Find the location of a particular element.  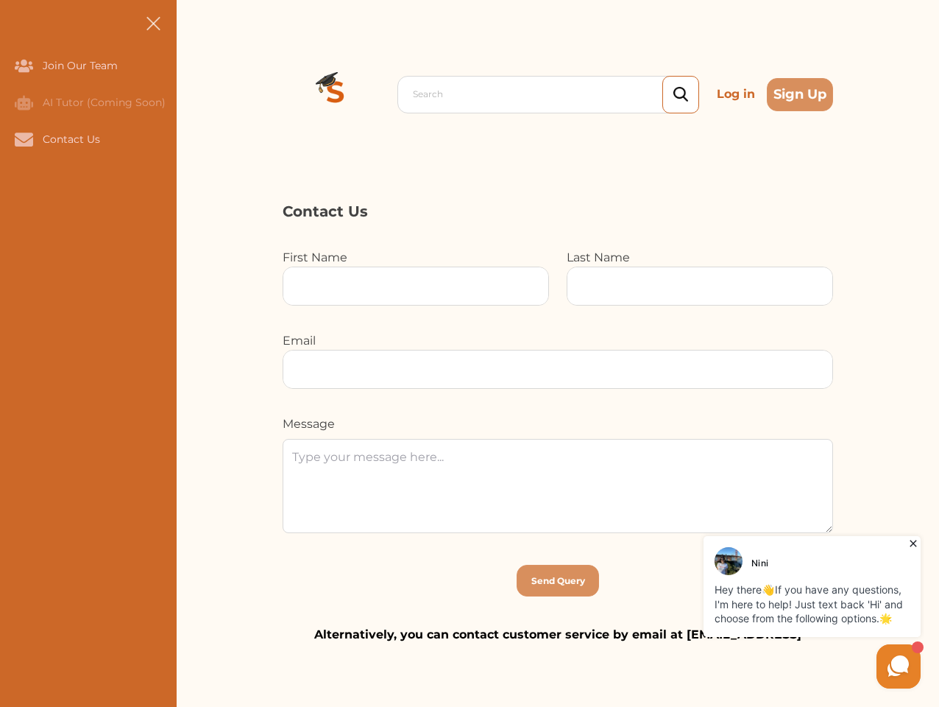

img: search_icon is located at coordinates (681, 94).